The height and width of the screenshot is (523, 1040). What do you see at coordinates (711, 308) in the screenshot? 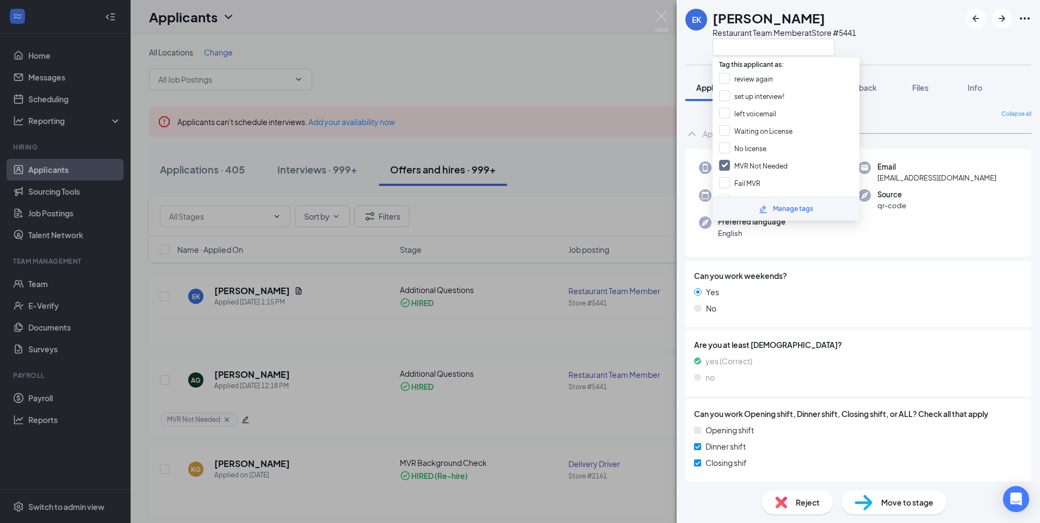
I see `span: No` at bounding box center [711, 308].